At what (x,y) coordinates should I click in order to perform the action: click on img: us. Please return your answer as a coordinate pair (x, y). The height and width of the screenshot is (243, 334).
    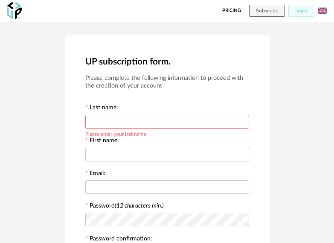
    Looking at the image, I should click on (323, 11).